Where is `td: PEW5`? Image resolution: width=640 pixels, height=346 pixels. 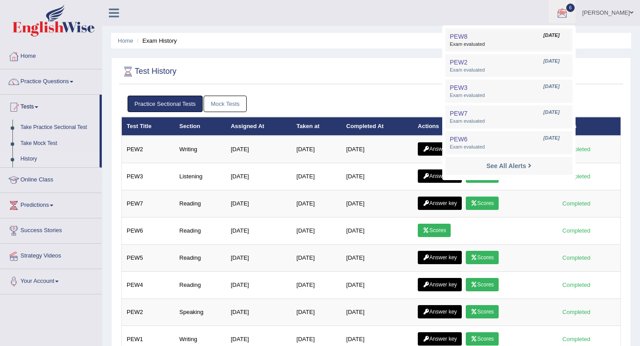
td: PEW5 is located at coordinates (148, 258).